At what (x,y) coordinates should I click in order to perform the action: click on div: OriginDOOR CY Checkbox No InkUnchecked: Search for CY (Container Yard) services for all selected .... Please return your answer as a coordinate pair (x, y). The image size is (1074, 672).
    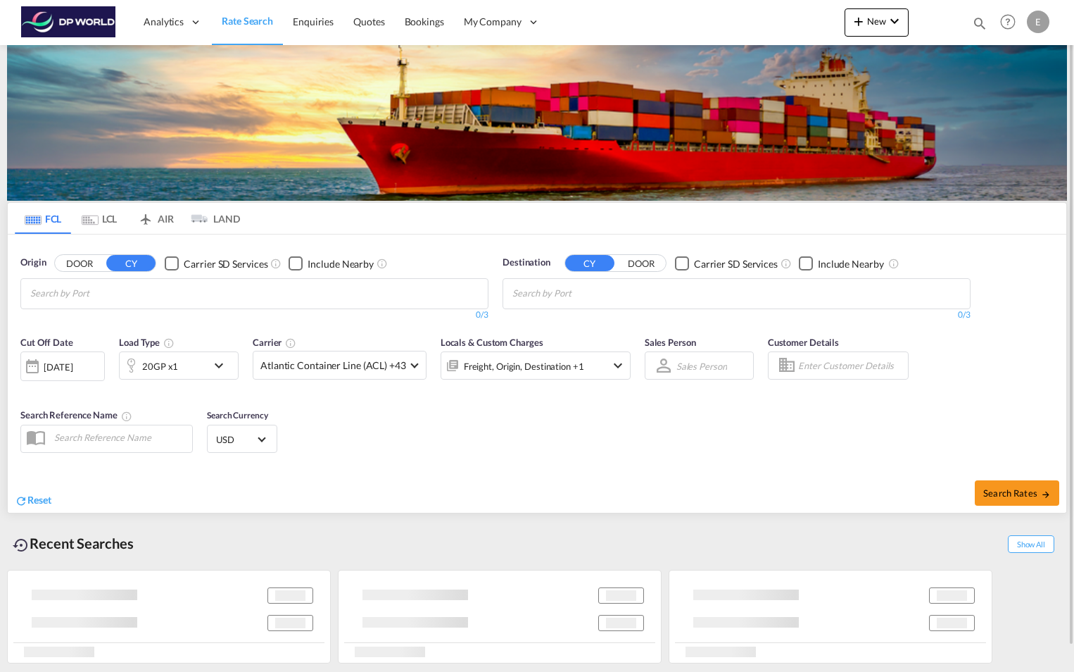
    Looking at the image, I should click on (537, 373).